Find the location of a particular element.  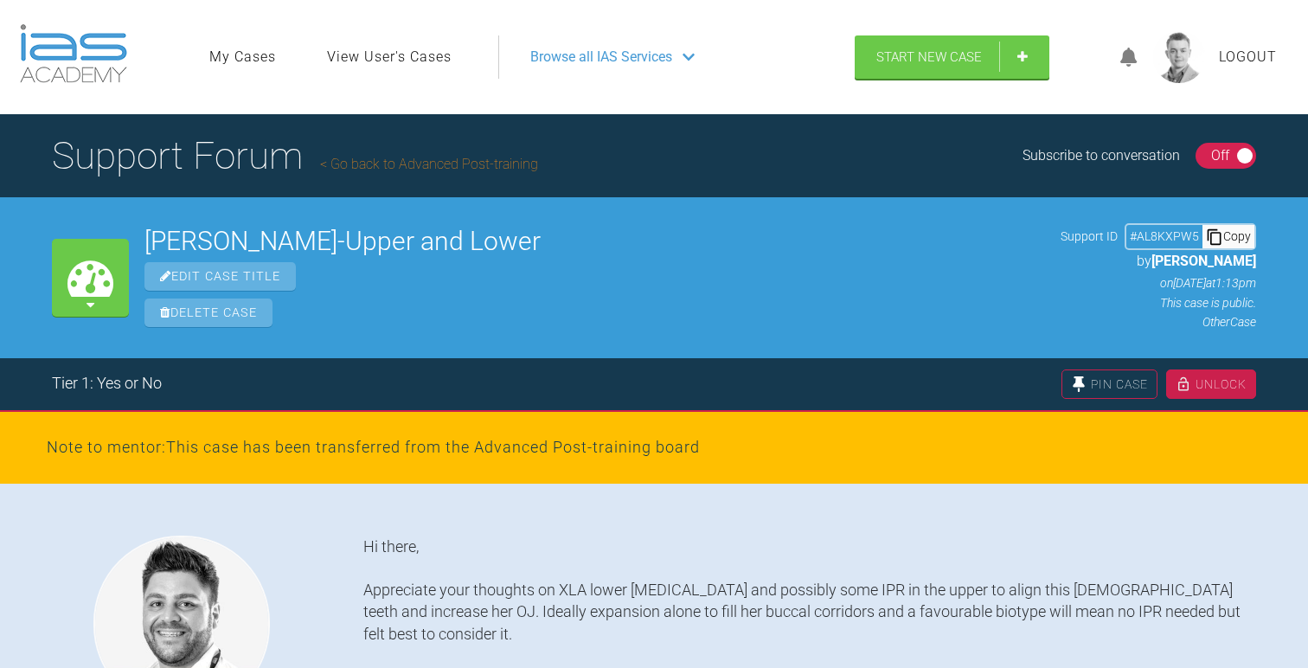

img: unlock.cc94ed01.svg is located at coordinates (1184, 384).